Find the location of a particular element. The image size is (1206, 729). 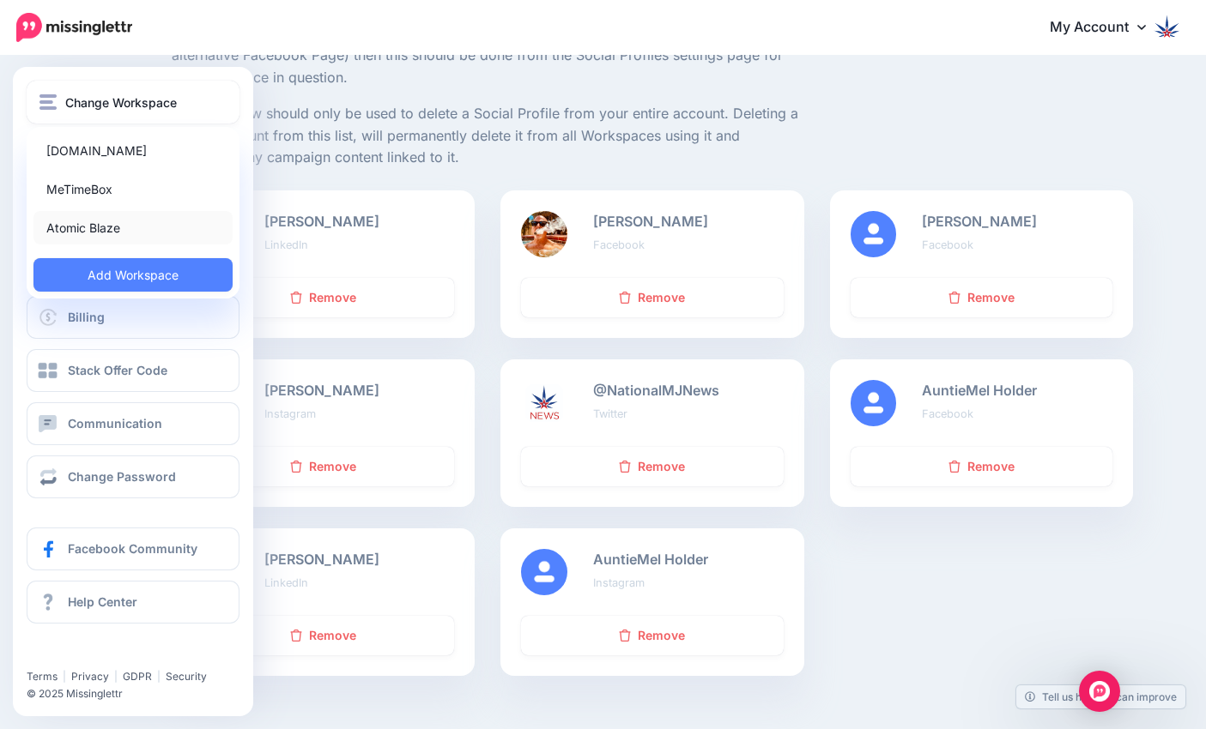

span: Communication is located at coordinates (115, 423).